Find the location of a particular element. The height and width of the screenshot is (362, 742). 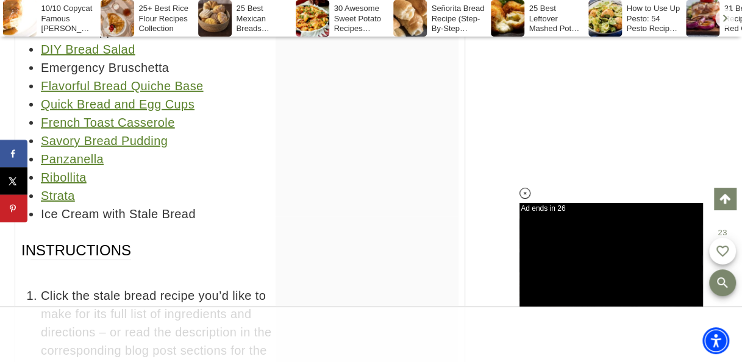

div: Accessibility Menu is located at coordinates (716, 341).